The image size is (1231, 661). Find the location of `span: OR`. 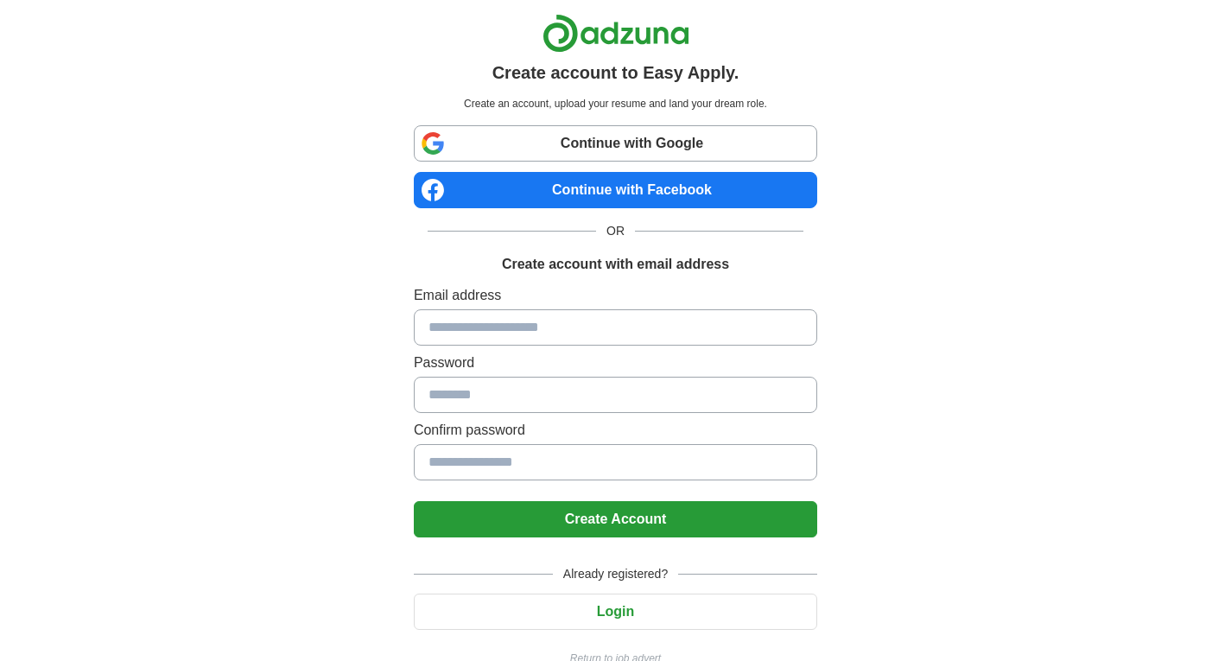

span: OR is located at coordinates (615, 231).